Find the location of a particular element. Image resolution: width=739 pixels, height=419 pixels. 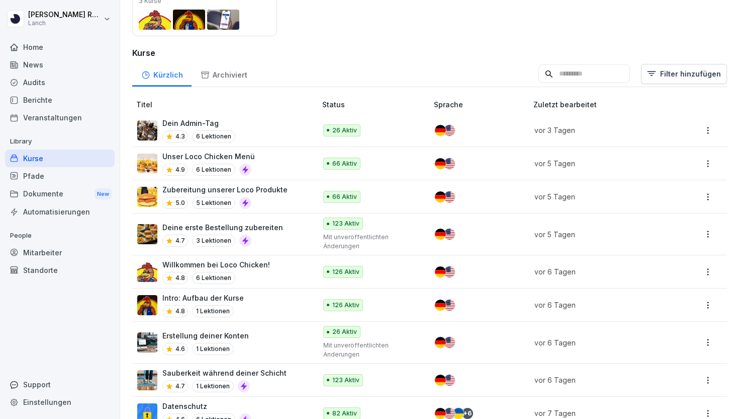

div: Audits is located at coordinates (60, 82).